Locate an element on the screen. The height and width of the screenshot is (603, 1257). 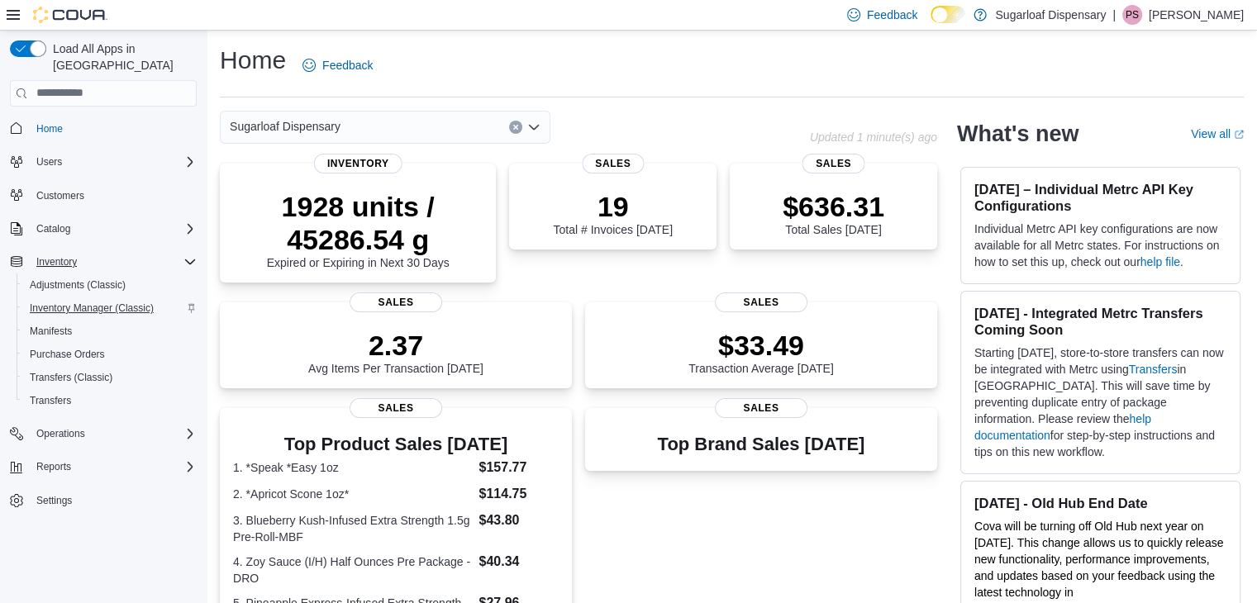
button: Purchase Orders is located at coordinates (110, 354).